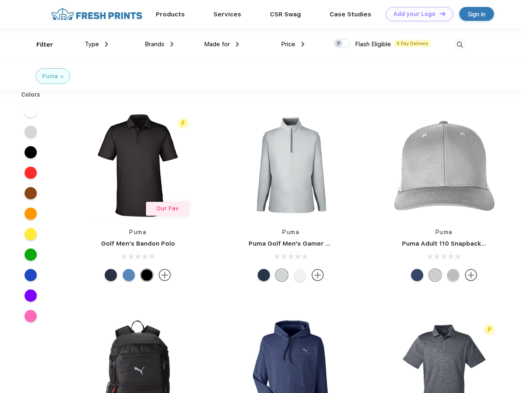 This screenshot has height=393, width=521. What do you see at coordinates (147, 275) in the screenshot?
I see `div: Puma Black` at bounding box center [147, 275].